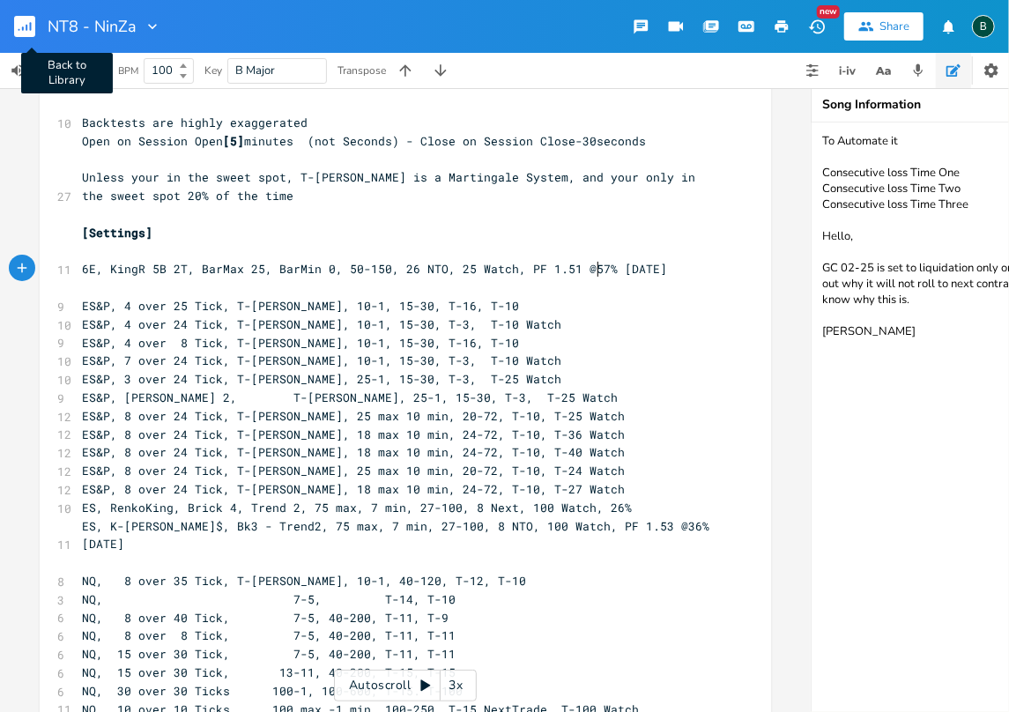 This screenshot has width=1009, height=712. I want to click on div: Transpose, so click(361, 71).